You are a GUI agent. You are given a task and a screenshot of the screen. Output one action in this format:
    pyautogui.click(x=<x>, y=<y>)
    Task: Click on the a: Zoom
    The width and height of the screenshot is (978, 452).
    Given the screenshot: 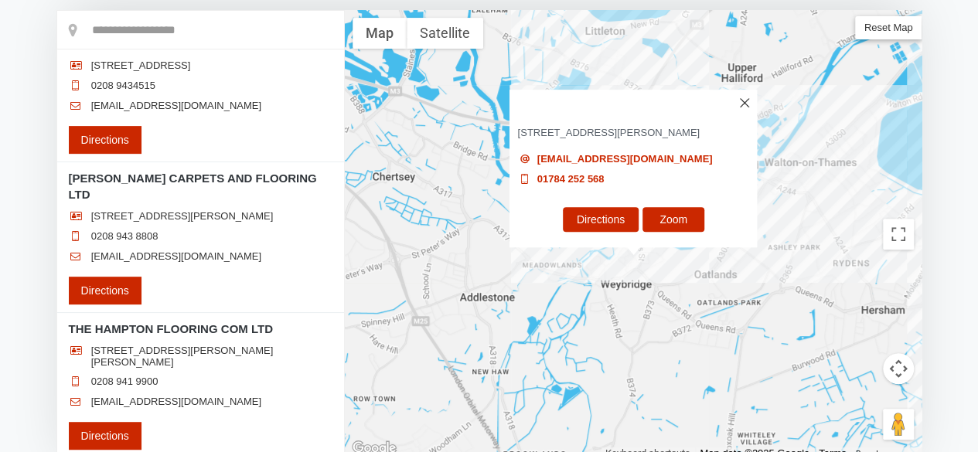 What is the action you would take?
    pyautogui.click(x=673, y=220)
    